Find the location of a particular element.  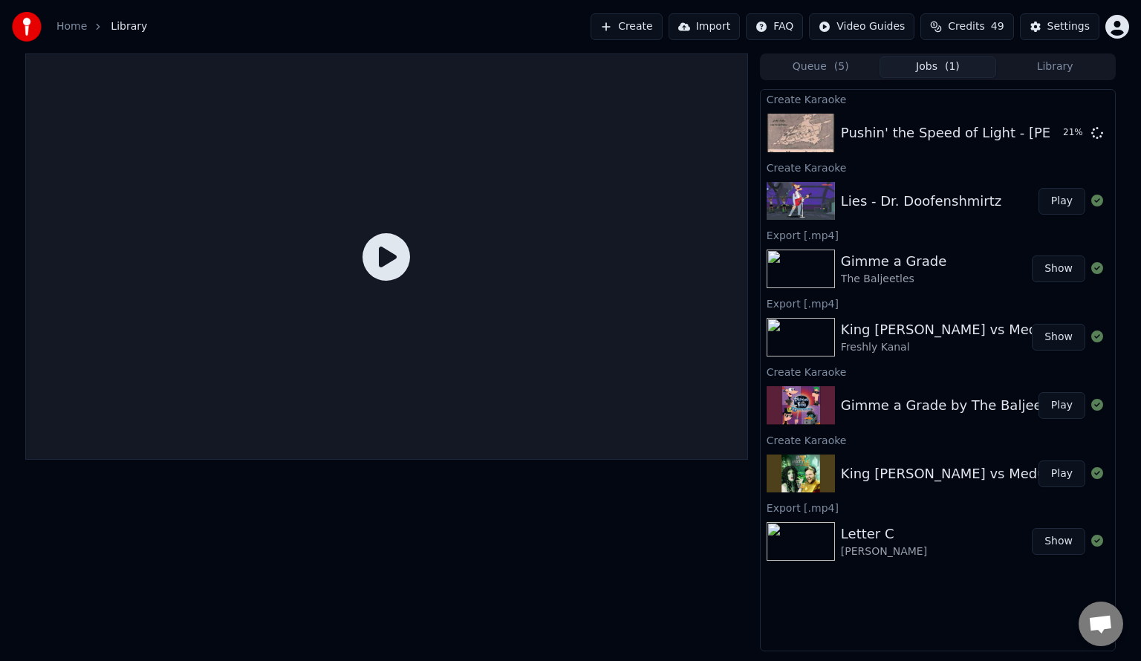

button: Queue is located at coordinates (821, 67).